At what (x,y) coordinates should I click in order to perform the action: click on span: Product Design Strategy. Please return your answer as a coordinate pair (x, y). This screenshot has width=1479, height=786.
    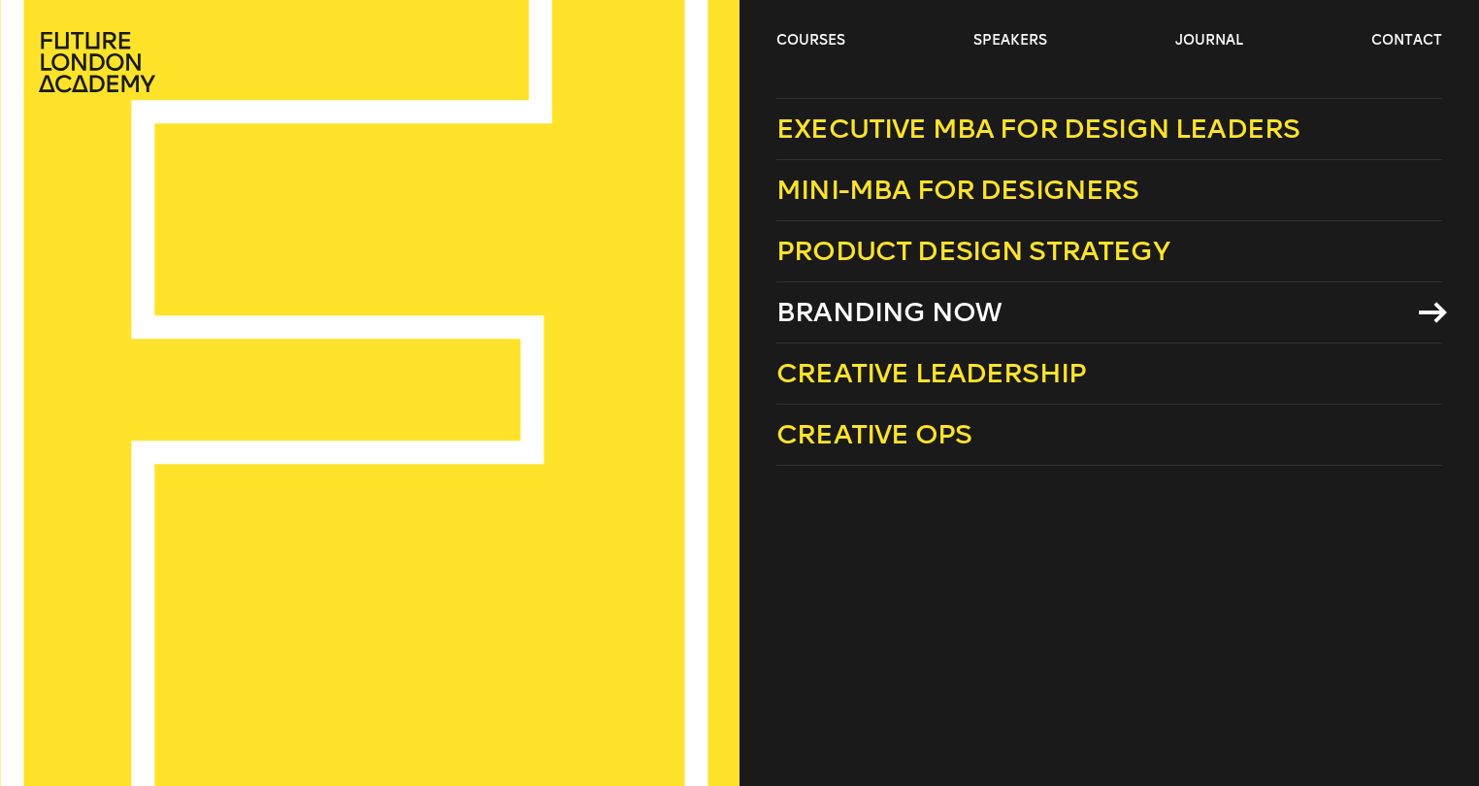
    Looking at the image, I should click on (972, 250).